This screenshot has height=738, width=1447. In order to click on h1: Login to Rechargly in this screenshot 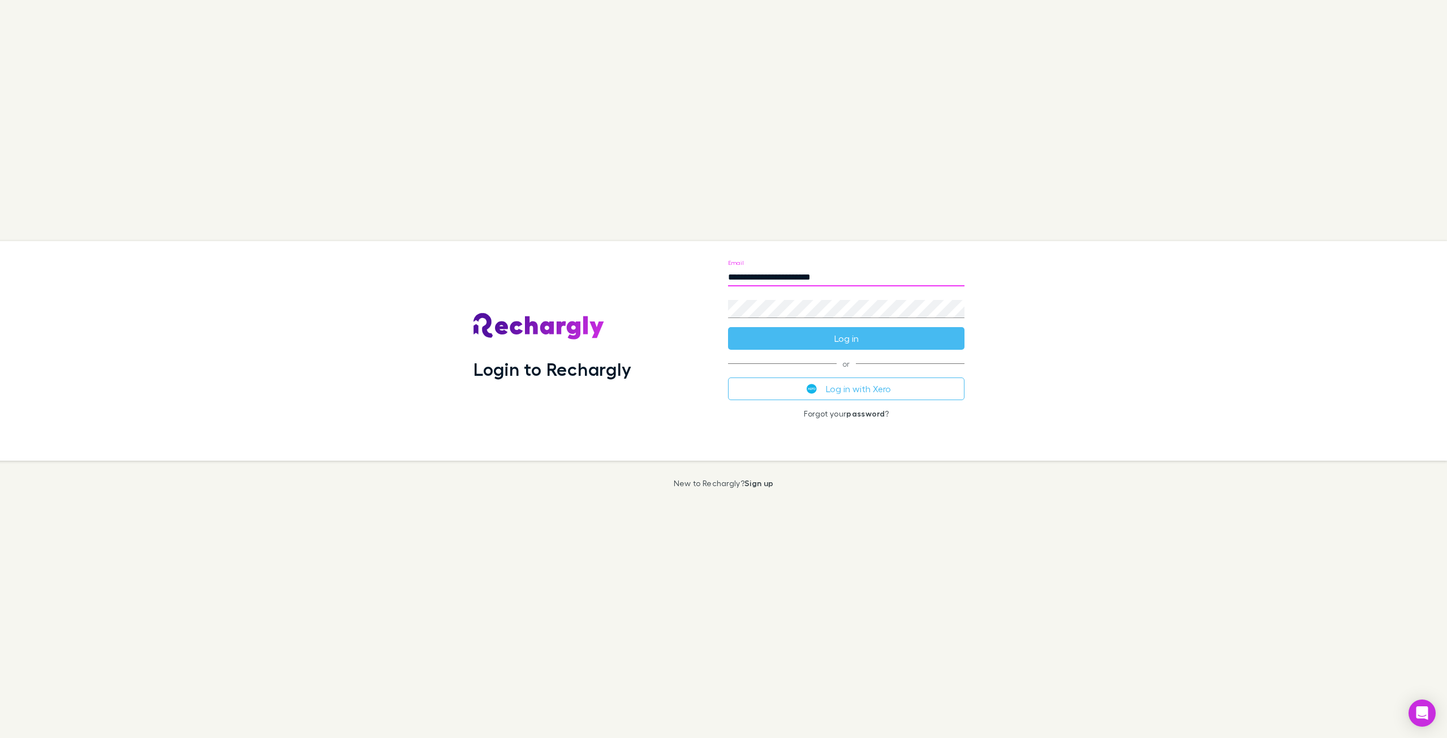, I will do `click(552, 369)`.